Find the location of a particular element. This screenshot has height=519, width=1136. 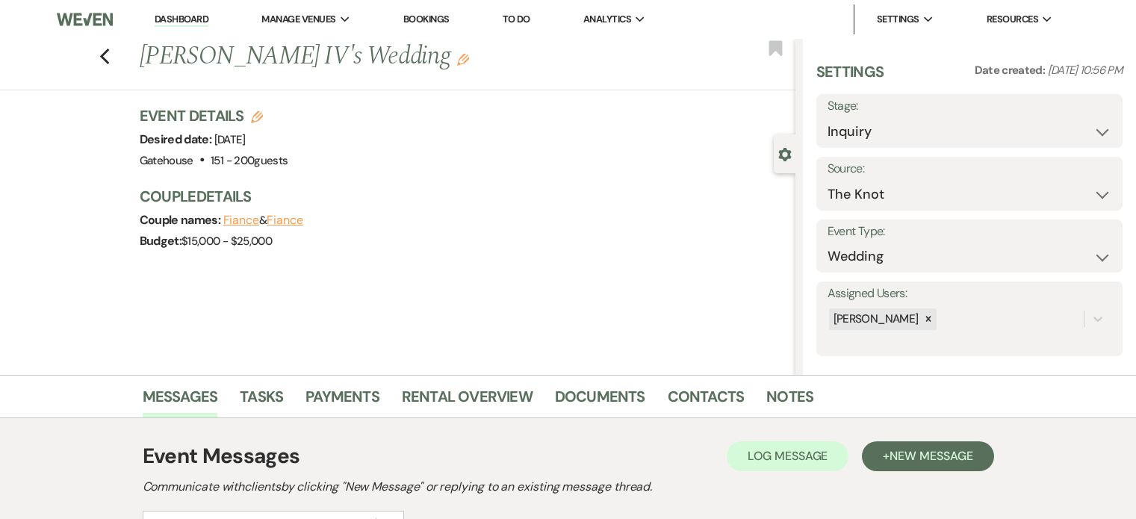

span: Couple names: is located at coordinates (182, 220).